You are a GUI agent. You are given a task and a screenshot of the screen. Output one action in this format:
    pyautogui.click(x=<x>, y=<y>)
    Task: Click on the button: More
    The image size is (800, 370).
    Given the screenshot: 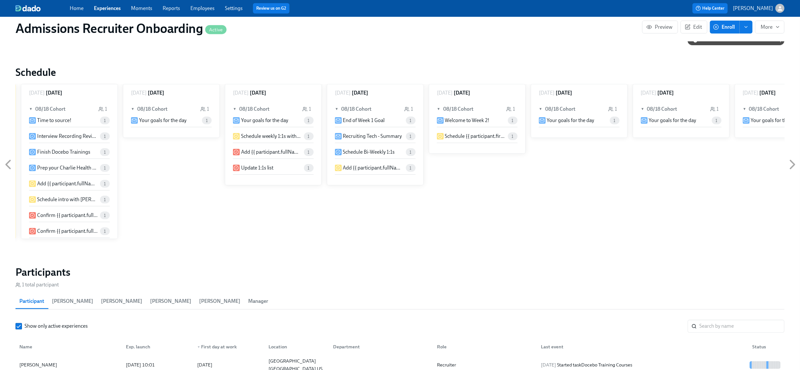 What is the action you would take?
    pyautogui.click(x=770, y=27)
    